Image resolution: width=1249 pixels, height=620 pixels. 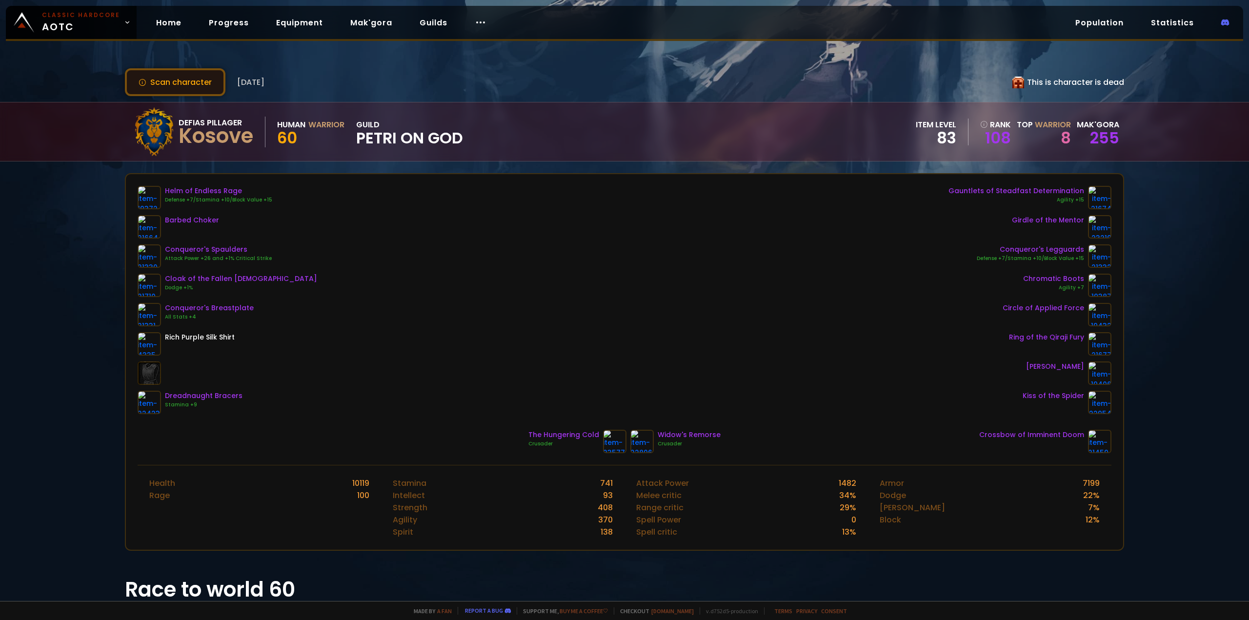 What do you see at coordinates (1100, 227) in the screenshot?
I see `img: item-23219` at bounding box center [1100, 227].